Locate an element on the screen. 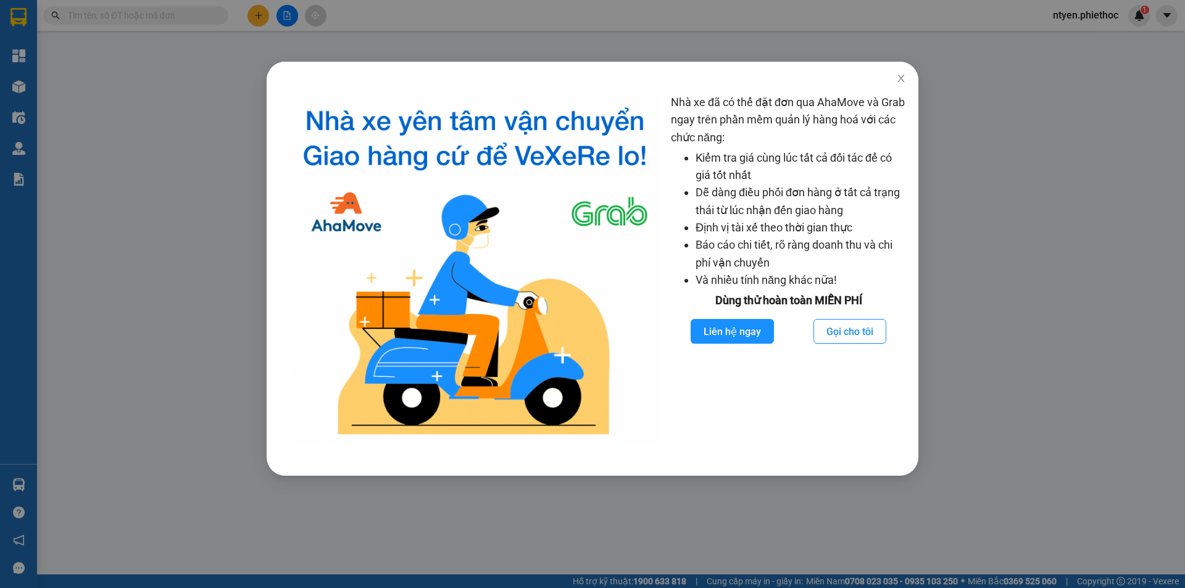  span: Liên hệ ngay is located at coordinates (732, 331).